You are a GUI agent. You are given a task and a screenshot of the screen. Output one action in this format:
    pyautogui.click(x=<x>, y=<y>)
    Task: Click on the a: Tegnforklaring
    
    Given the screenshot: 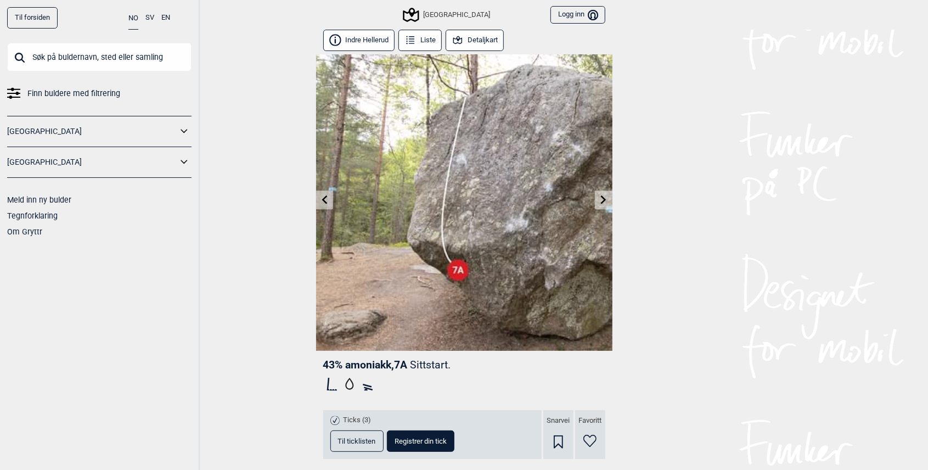 What is the action you would take?
    pyautogui.click(x=32, y=216)
    